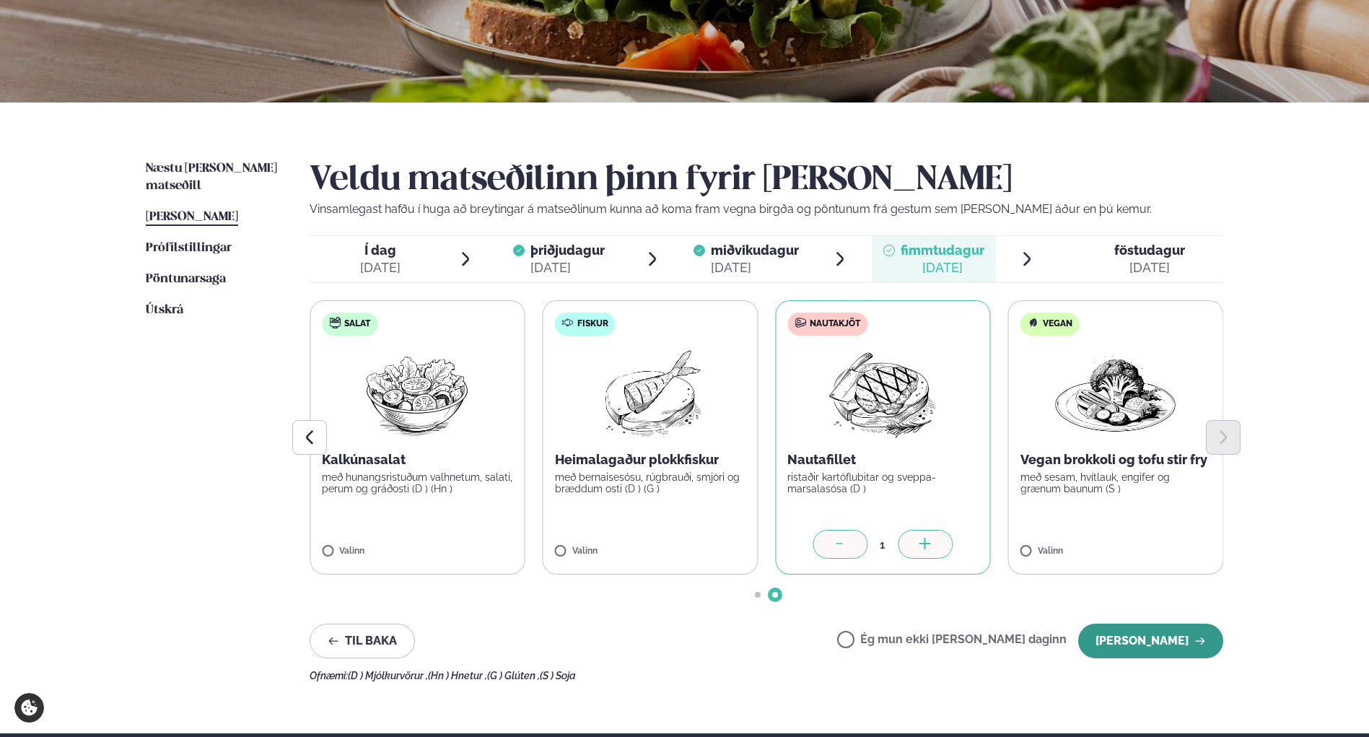  What do you see at coordinates (1116, 460) in the screenshot?
I see `p: Vegan brokkoli og tofu stir fry` at bounding box center [1116, 460].